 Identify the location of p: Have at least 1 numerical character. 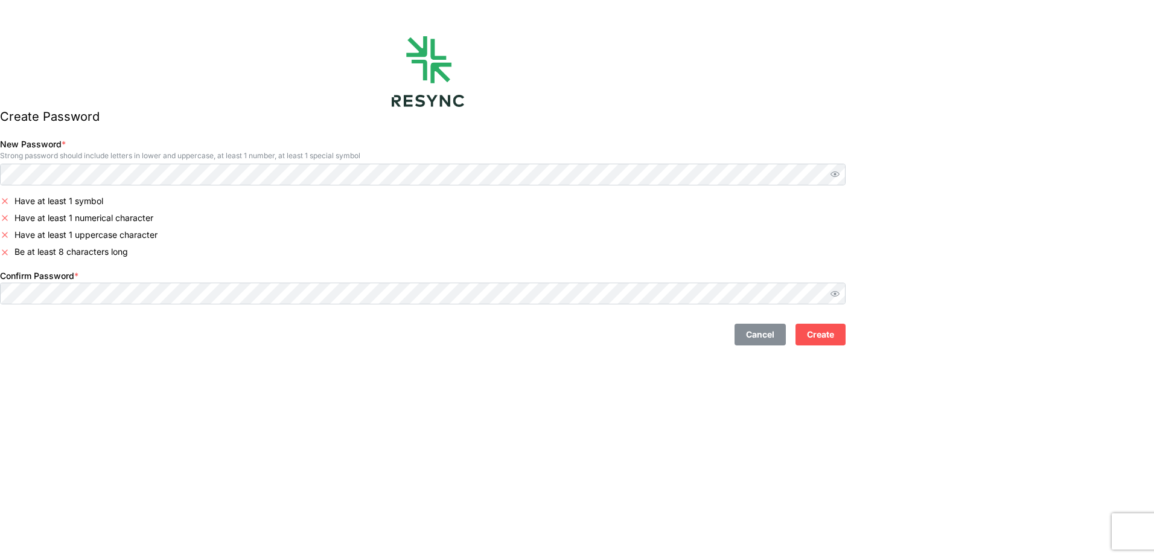
(84, 218).